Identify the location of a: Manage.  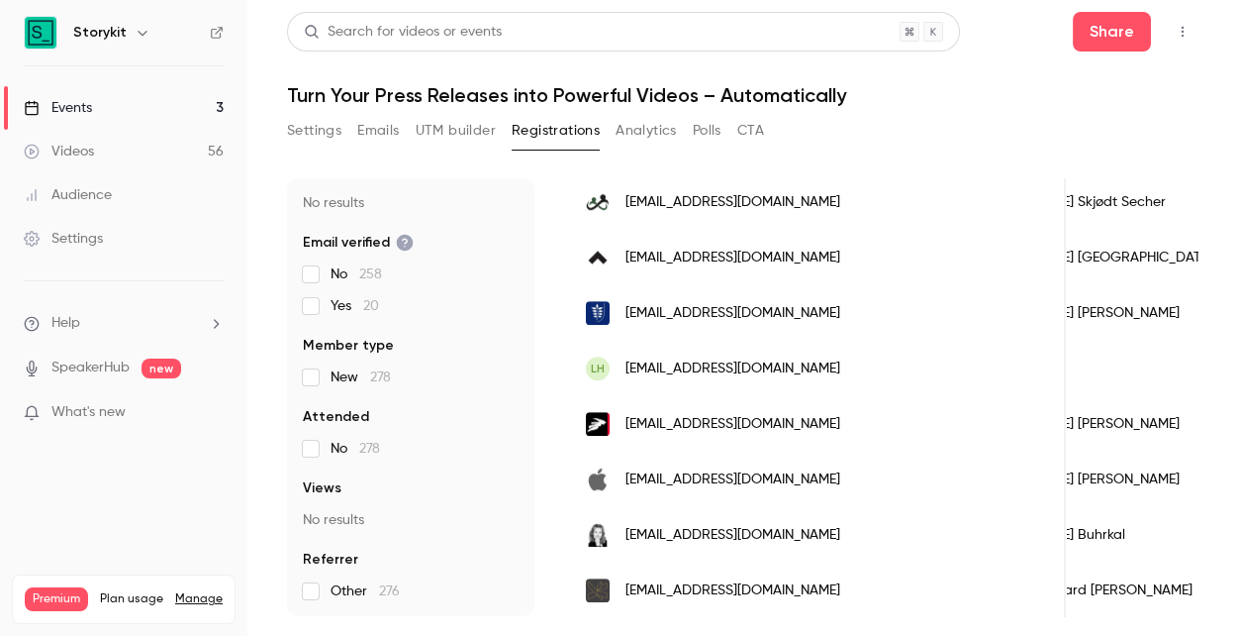
(199, 599).